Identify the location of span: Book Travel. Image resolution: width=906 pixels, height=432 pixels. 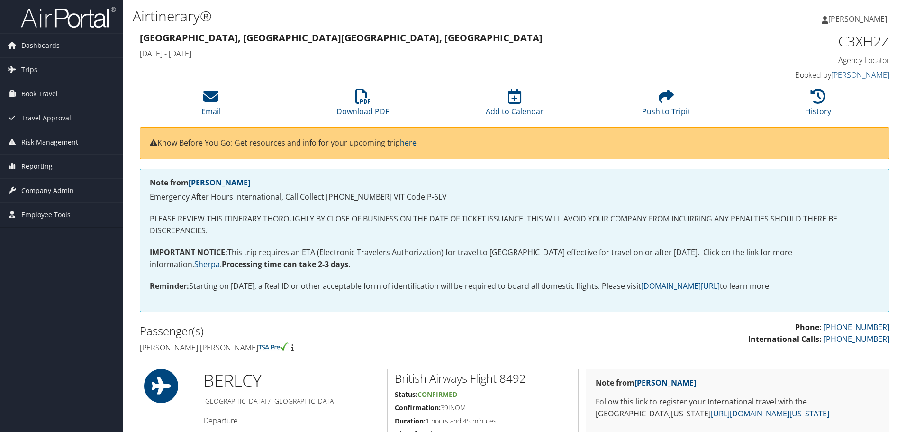
(39, 94).